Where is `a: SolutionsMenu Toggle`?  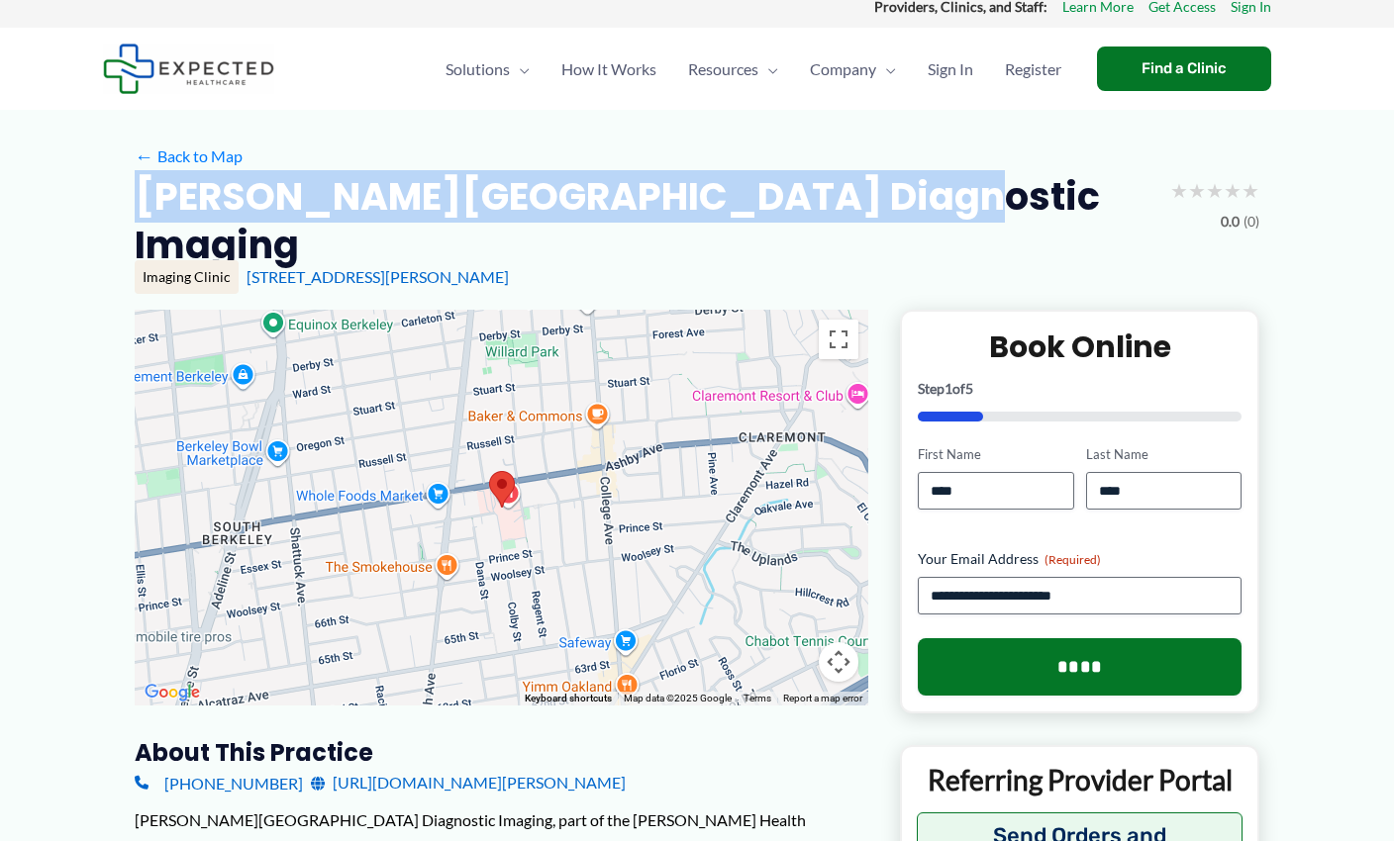
a: SolutionsMenu Toggle is located at coordinates (487, 69).